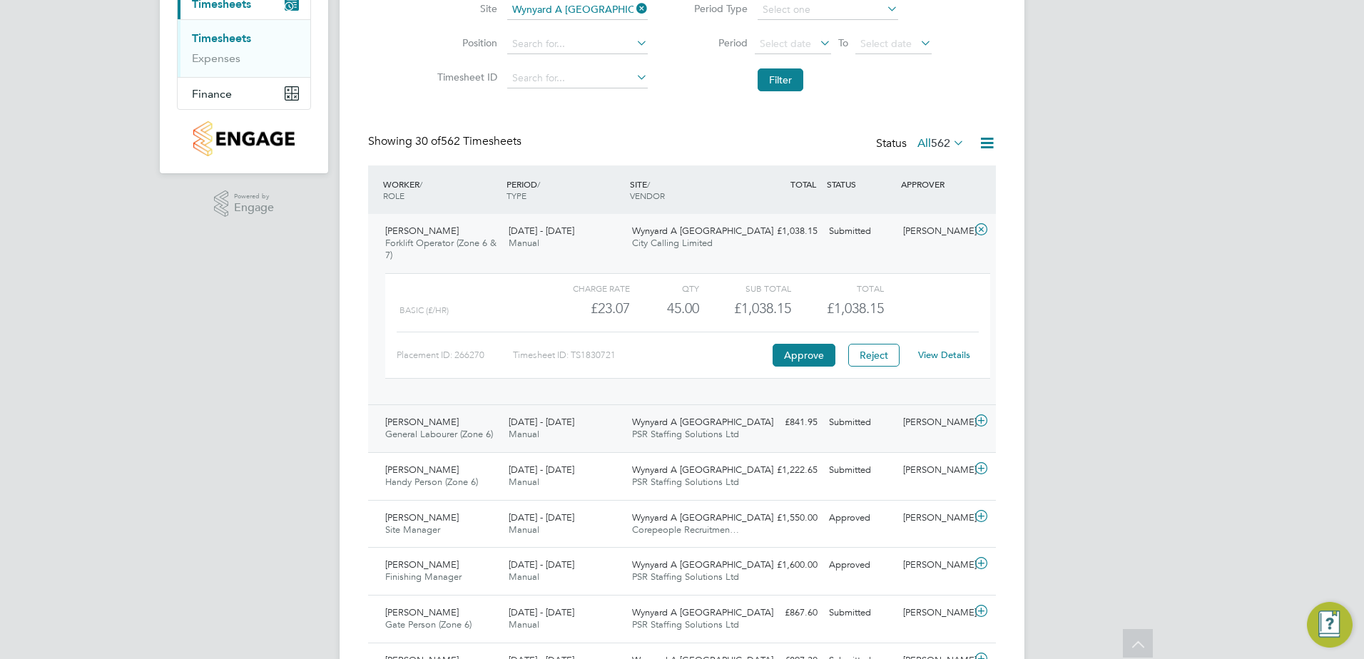 This screenshot has height=659, width=1364. What do you see at coordinates (254, 208) in the screenshot?
I see `span: Engage` at bounding box center [254, 208].